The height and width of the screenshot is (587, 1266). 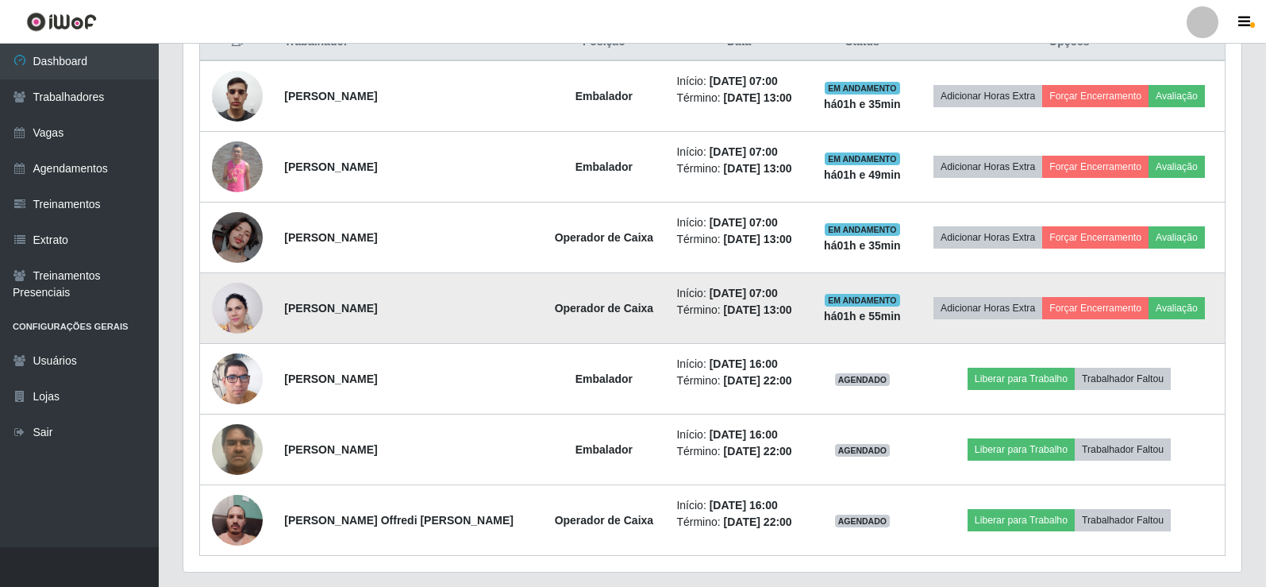 I want to click on img: 1752587880902.jpeg, so click(x=237, y=449).